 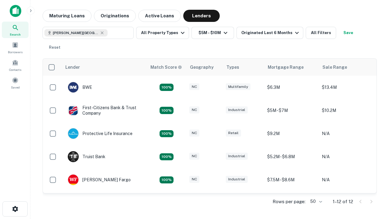 What do you see at coordinates (15, 65) in the screenshot?
I see `a: Contacts` at bounding box center [15, 65].